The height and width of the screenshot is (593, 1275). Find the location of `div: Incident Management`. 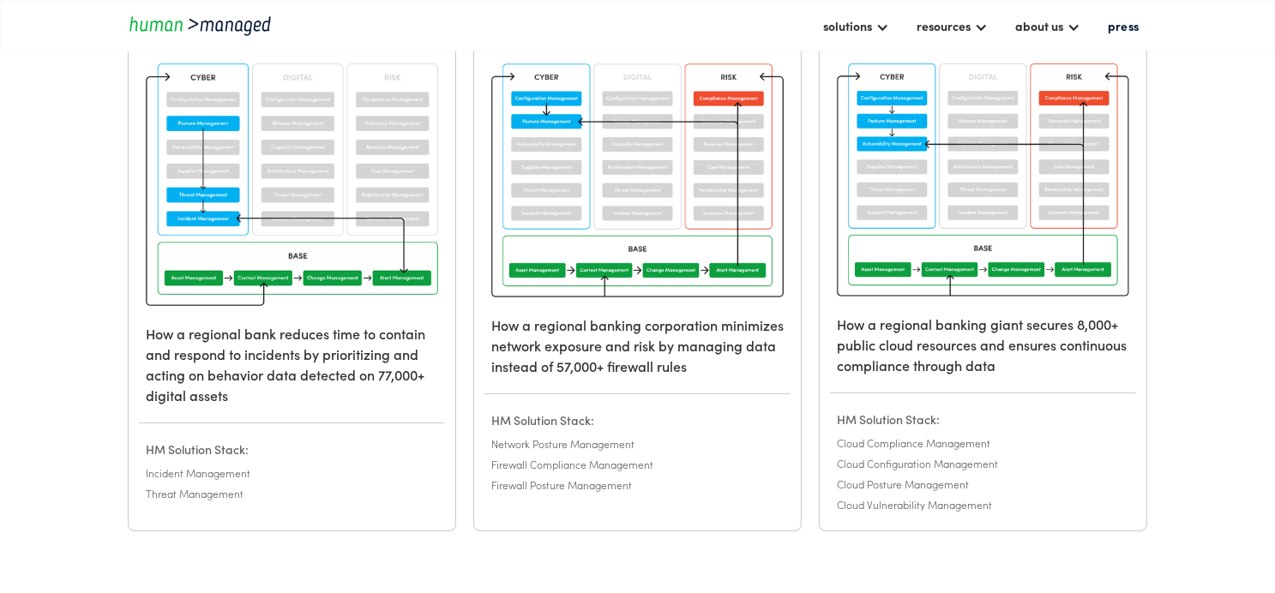

div: Incident Management is located at coordinates (292, 473).